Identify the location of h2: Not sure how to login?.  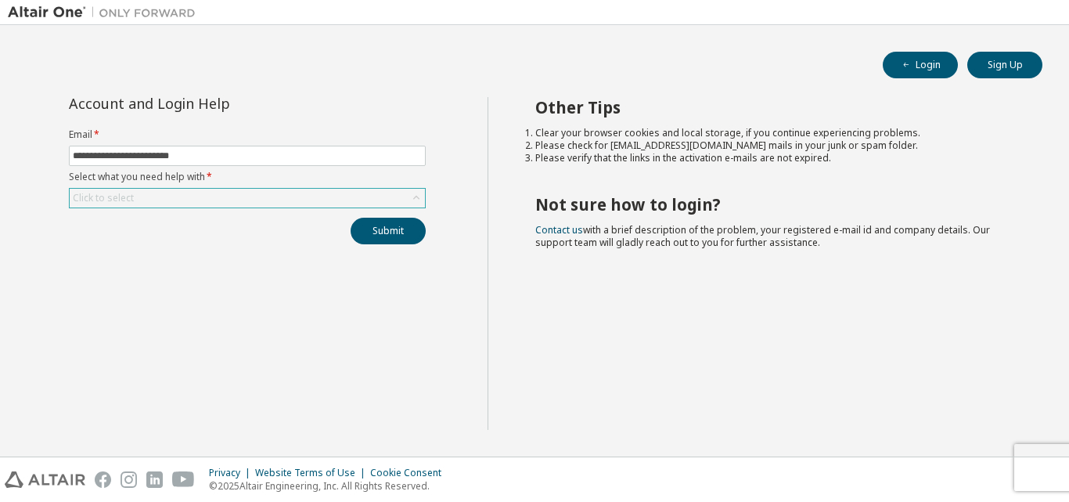
(775, 204).